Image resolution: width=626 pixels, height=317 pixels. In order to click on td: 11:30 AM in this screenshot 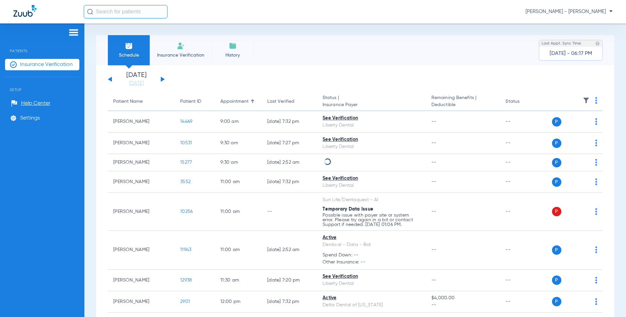, I will do `click(239, 281)`.